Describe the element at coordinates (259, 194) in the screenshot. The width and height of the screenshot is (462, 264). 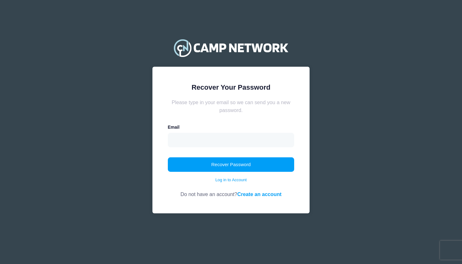
I see `a: Create an account` at that location.